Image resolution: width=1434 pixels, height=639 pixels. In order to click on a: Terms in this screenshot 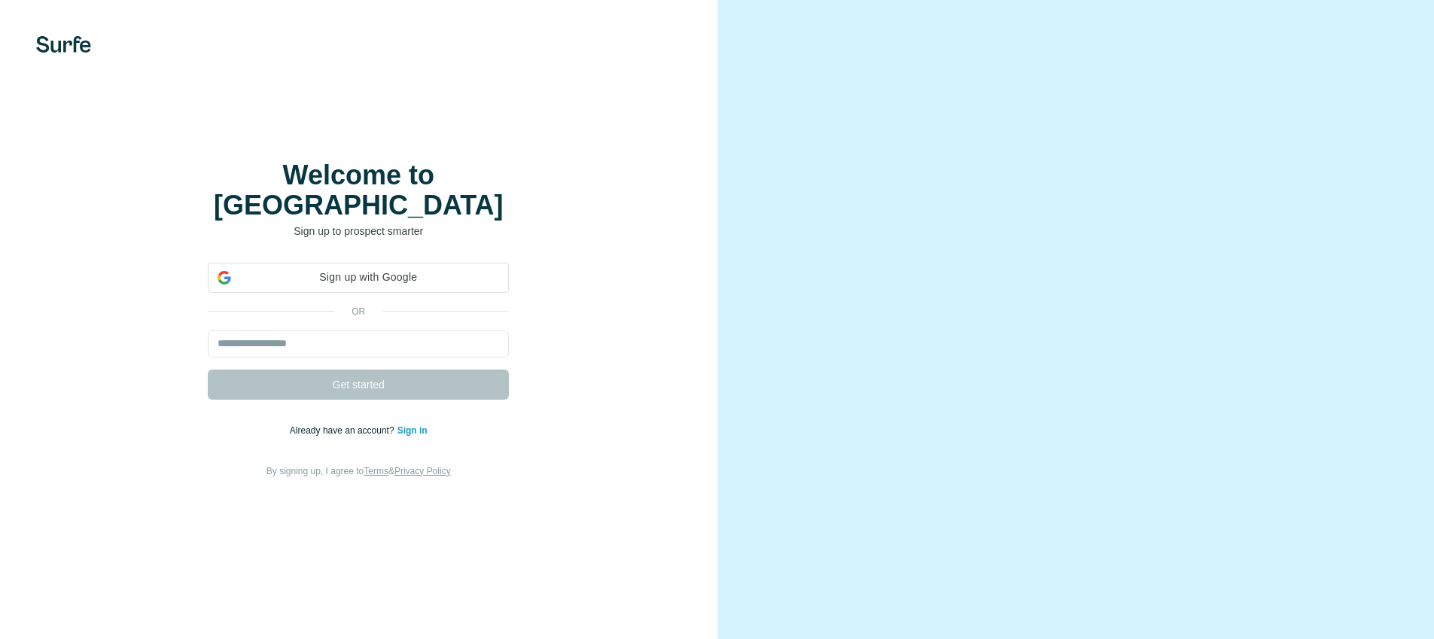, I will do `click(376, 471)`.